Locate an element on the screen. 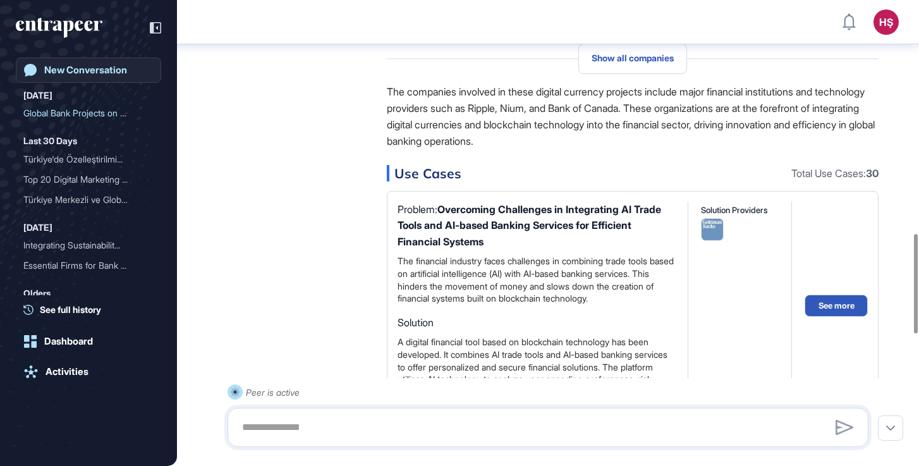 Image resolution: width=919 pixels, height=466 pixels. div: entrapeer-logo is located at coordinates (59, 28).